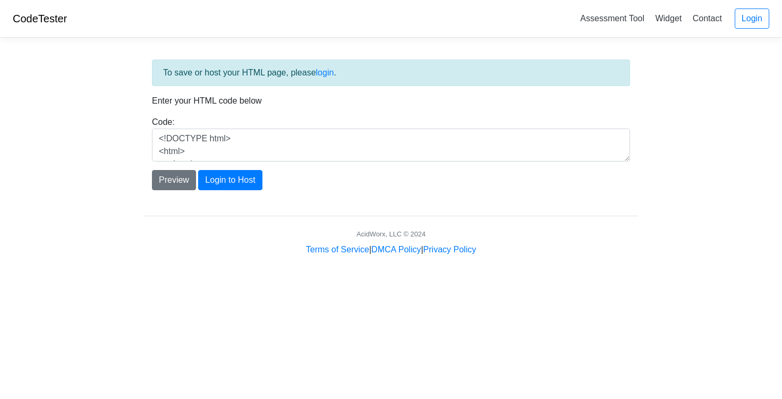 The image size is (782, 399). Describe the element at coordinates (391, 73) in the screenshot. I see `div: To save or host your HTML page, please .` at that location.